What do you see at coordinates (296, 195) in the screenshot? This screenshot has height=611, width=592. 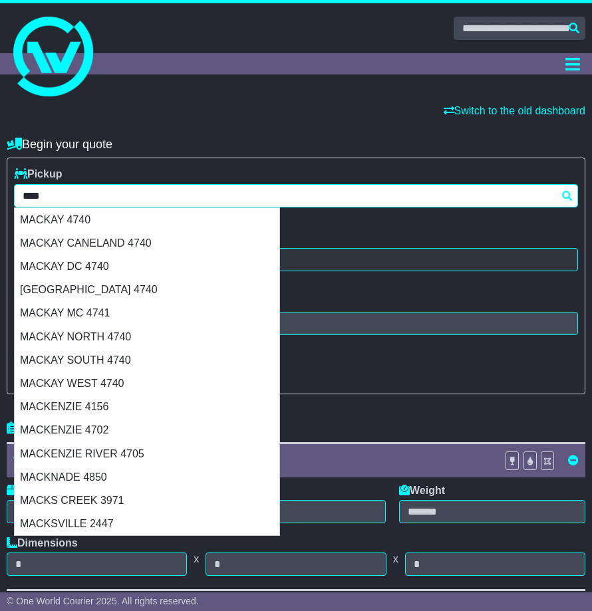 I see `typeahead: Please provide city` at bounding box center [296, 195].